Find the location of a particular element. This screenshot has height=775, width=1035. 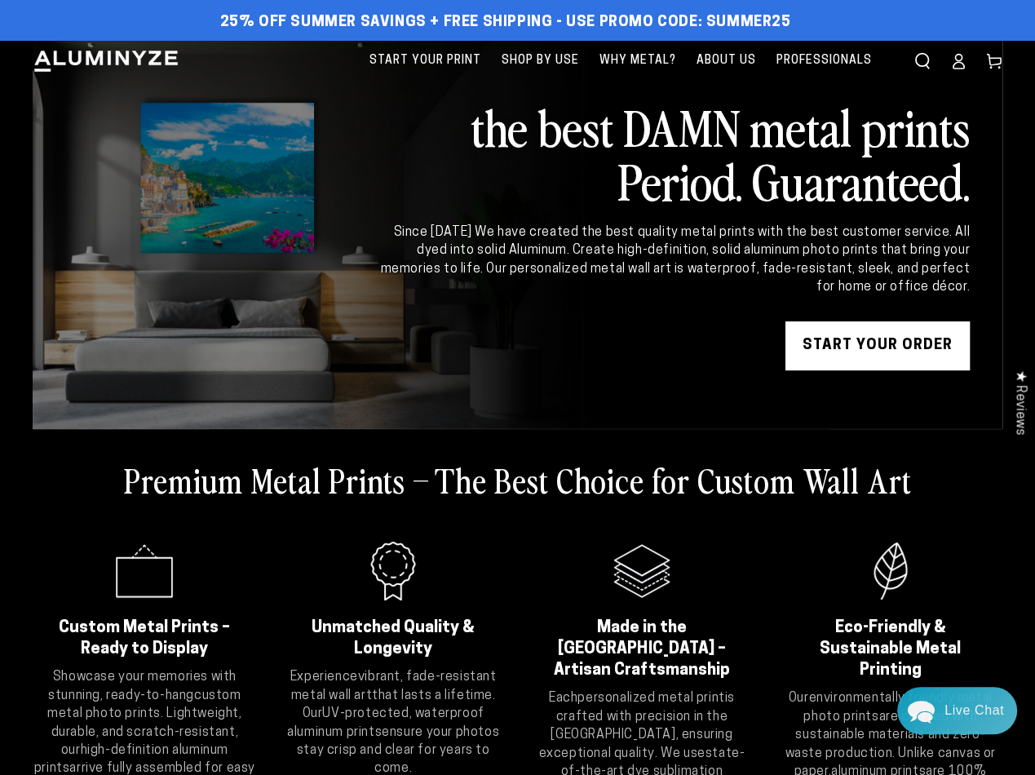

a: Start Your Print is located at coordinates (425, 60).